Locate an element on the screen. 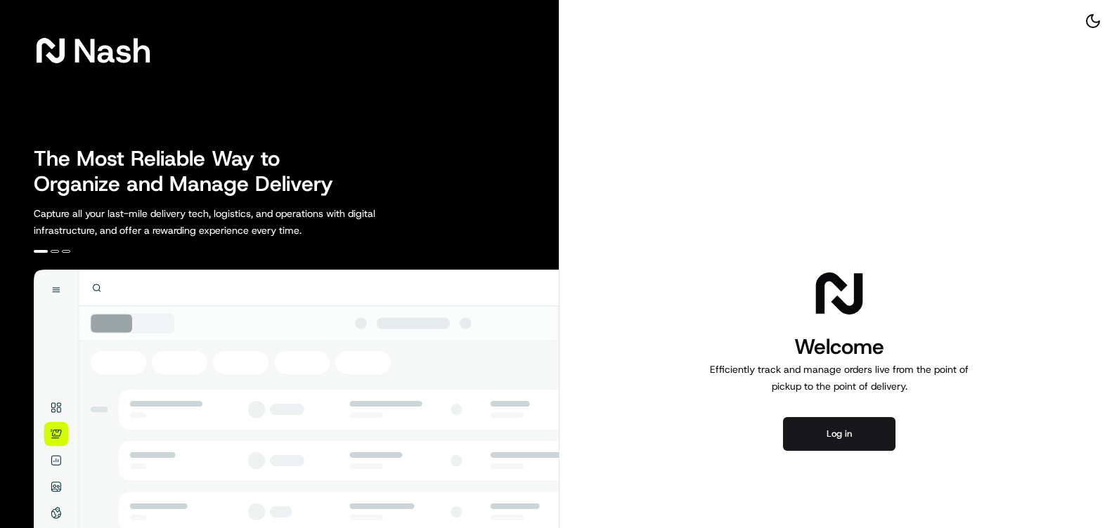 Image resolution: width=1119 pixels, height=528 pixels. span: Nash is located at coordinates (112, 51).